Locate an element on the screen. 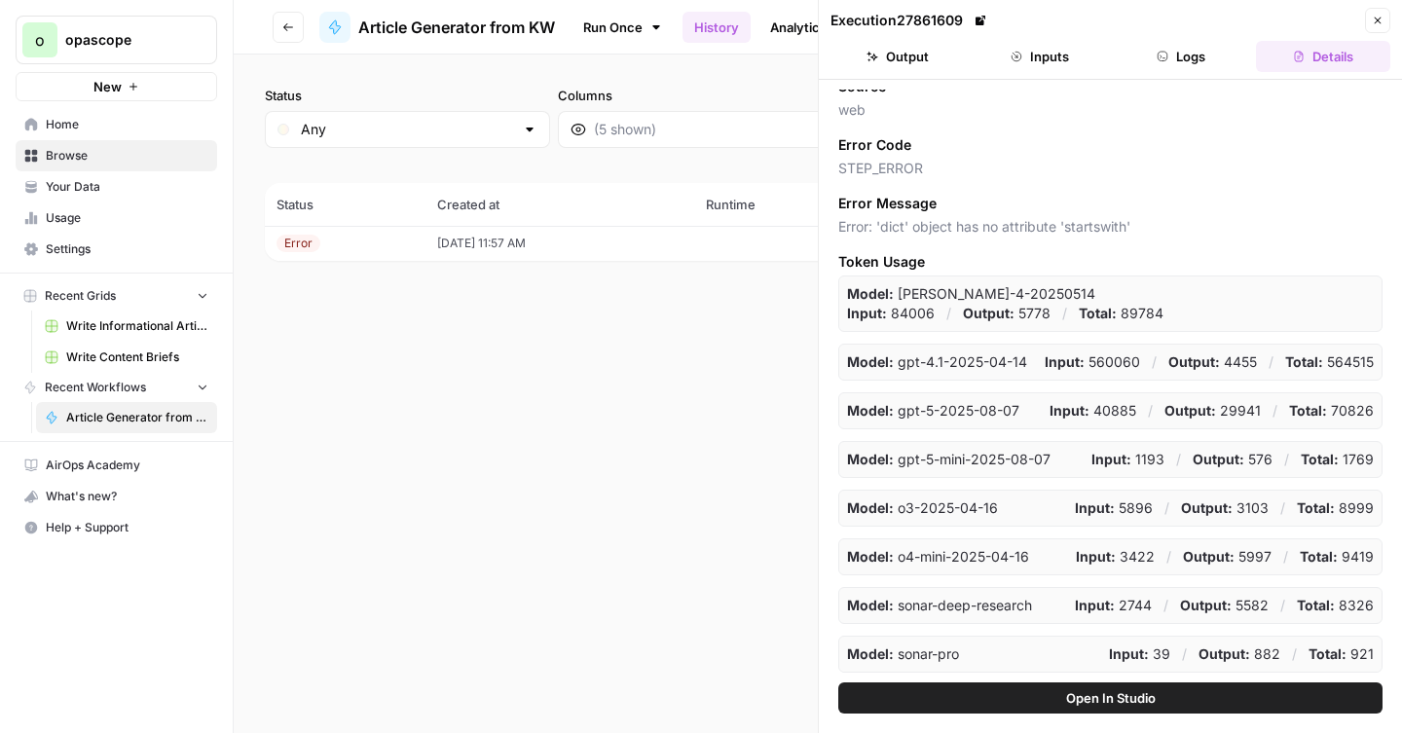 The width and height of the screenshot is (1402, 733). p: 5896 is located at coordinates (1114, 508).